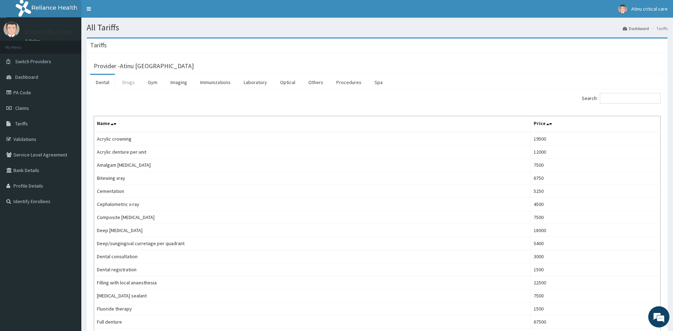  What do you see at coordinates (49, 32) in the screenshot?
I see `p: Atinu critical care` at bounding box center [49, 32].